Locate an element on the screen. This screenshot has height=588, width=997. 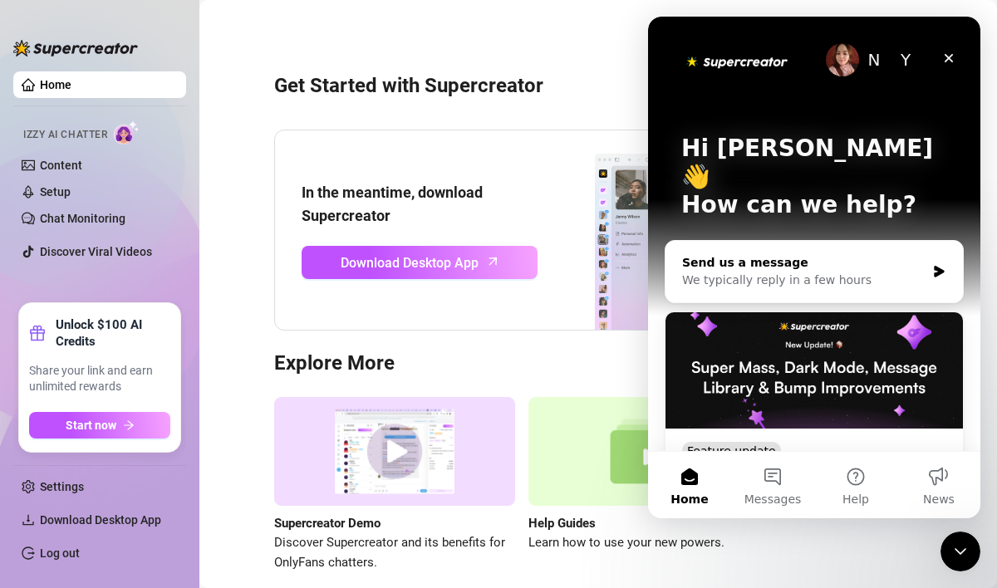
a: Home is located at coordinates (56, 85).